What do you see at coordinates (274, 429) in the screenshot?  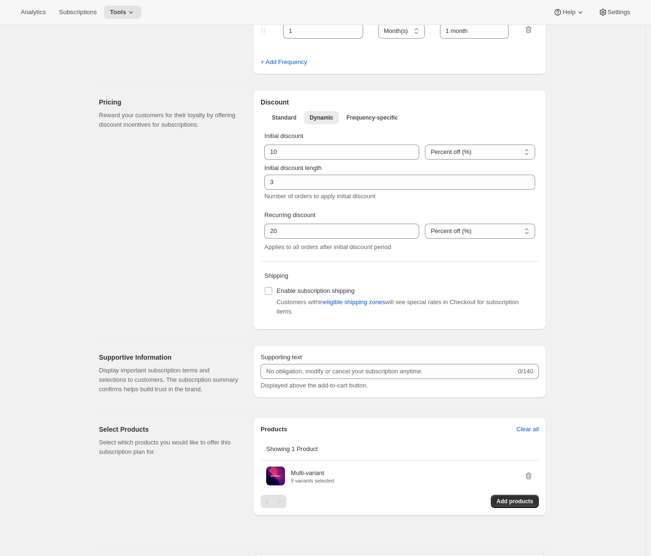 I see `p: Products` at bounding box center [274, 429].